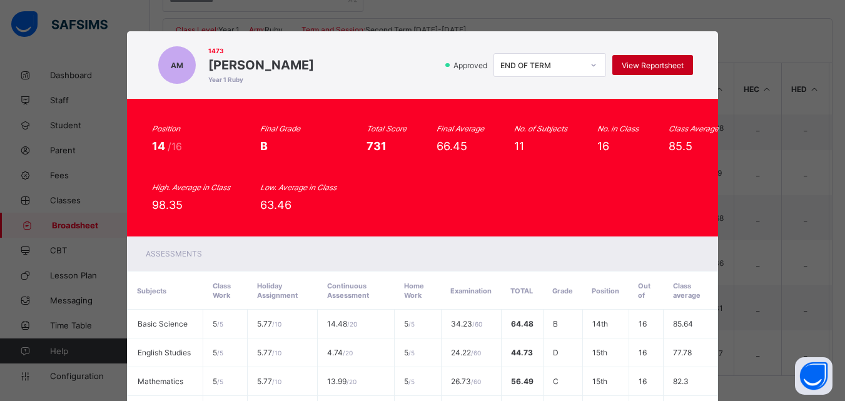 The height and width of the screenshot is (401, 845). Describe the element at coordinates (466, 352) in the screenshot. I see `span: 24.22` at that location.